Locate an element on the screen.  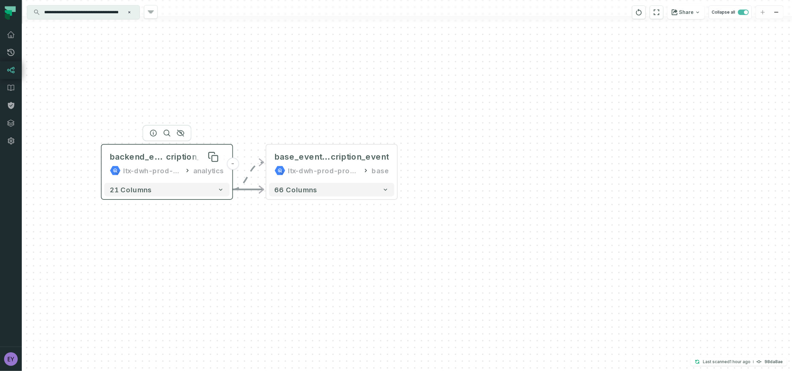
div: base_eventpay_appstore_subscription_event is located at coordinates (332, 157).